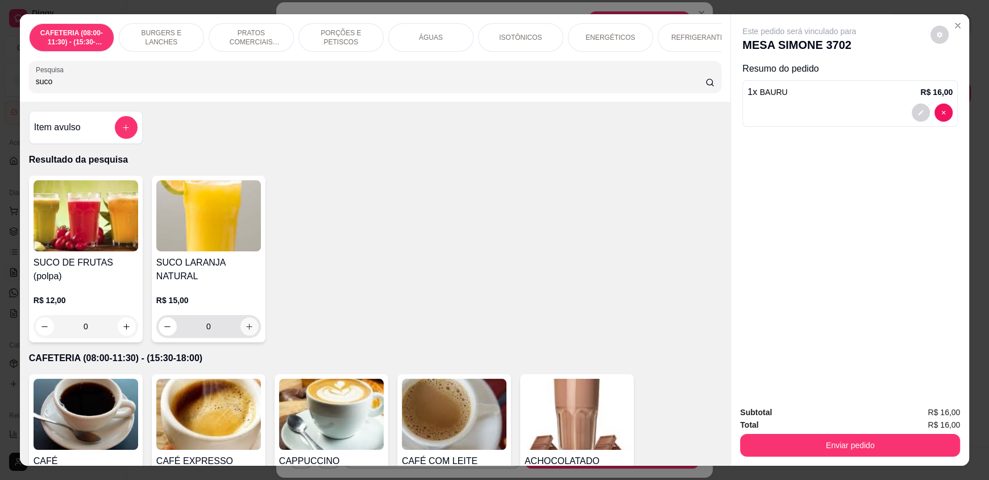 Image resolution: width=989 pixels, height=480 pixels. What do you see at coordinates (209, 270) in the screenshot?
I see `h4: SUCO LARANJA NATURAL` at bounding box center [209, 270].